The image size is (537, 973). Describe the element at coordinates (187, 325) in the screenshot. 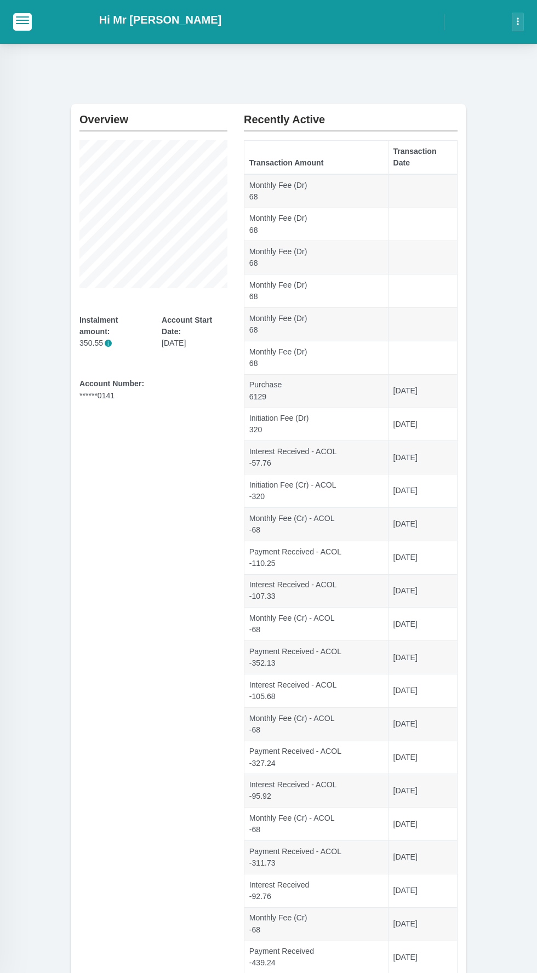

I see `b: Account Start Date:` at that location.